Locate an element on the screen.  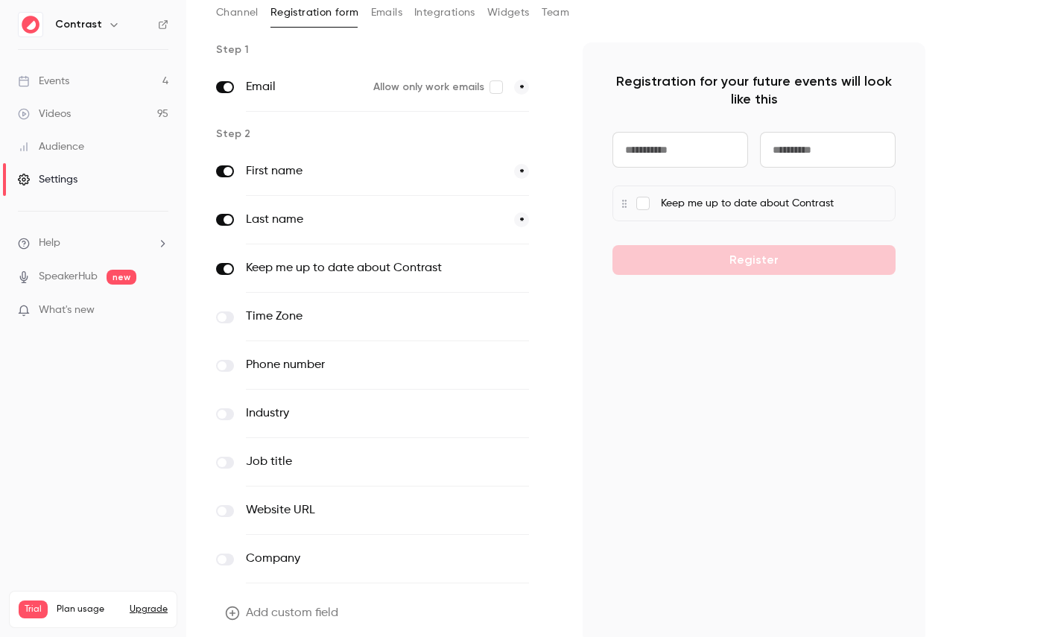
div: Settings is located at coordinates (48, 180).